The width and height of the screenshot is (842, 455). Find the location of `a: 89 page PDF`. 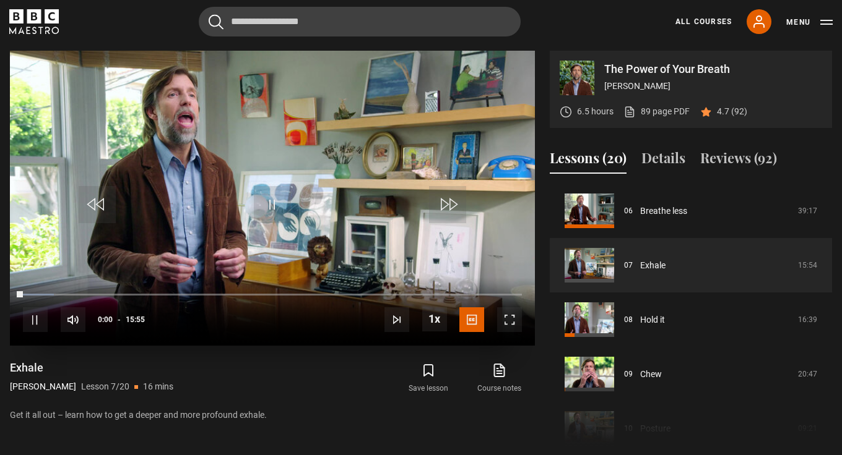

a: 89 page PDF is located at coordinates (656, 111).